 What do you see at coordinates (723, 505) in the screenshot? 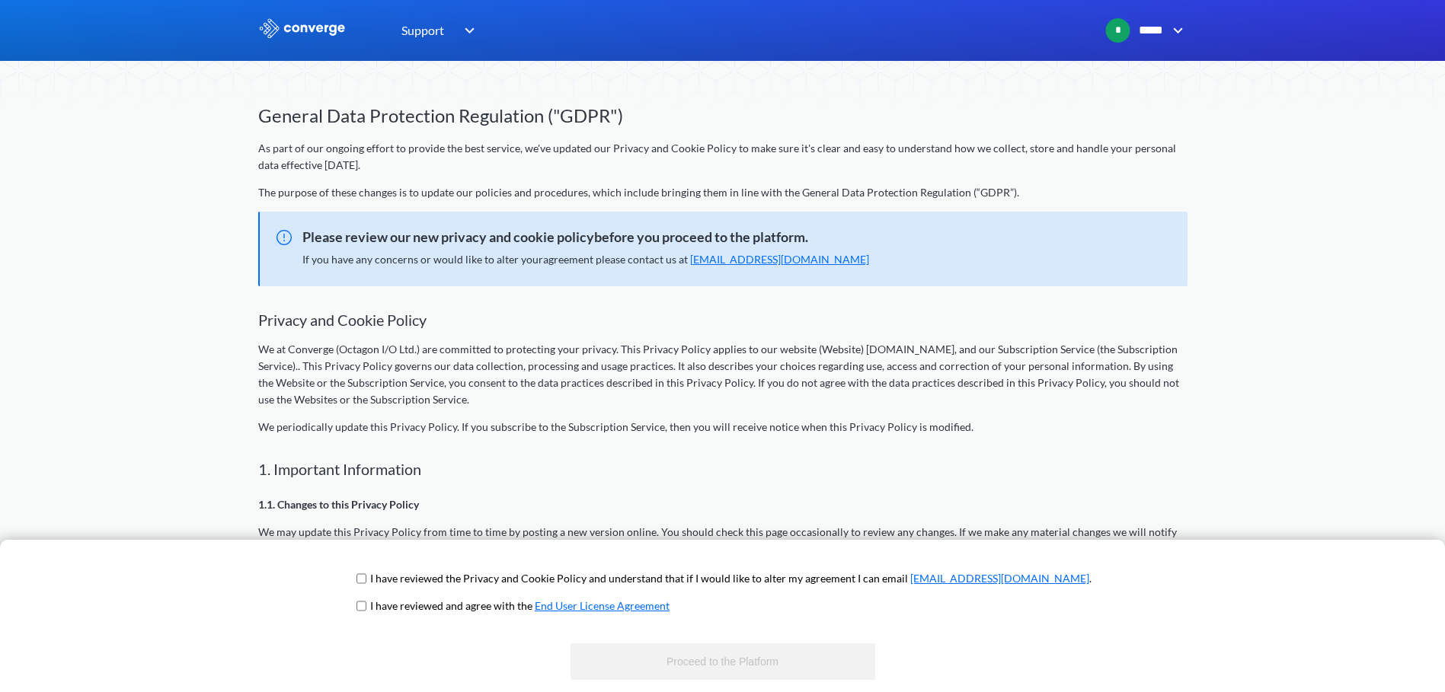
I see `p: 1.1. Changes to this Privacy Policy` at bounding box center [723, 505].